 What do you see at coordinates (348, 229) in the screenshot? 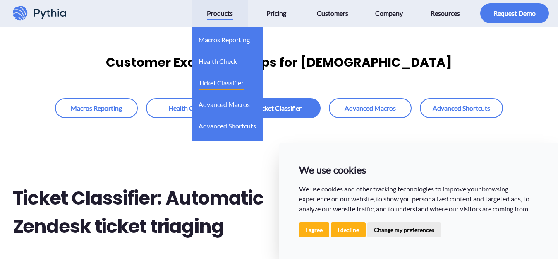
I see `button: I decline` at bounding box center [348, 229].